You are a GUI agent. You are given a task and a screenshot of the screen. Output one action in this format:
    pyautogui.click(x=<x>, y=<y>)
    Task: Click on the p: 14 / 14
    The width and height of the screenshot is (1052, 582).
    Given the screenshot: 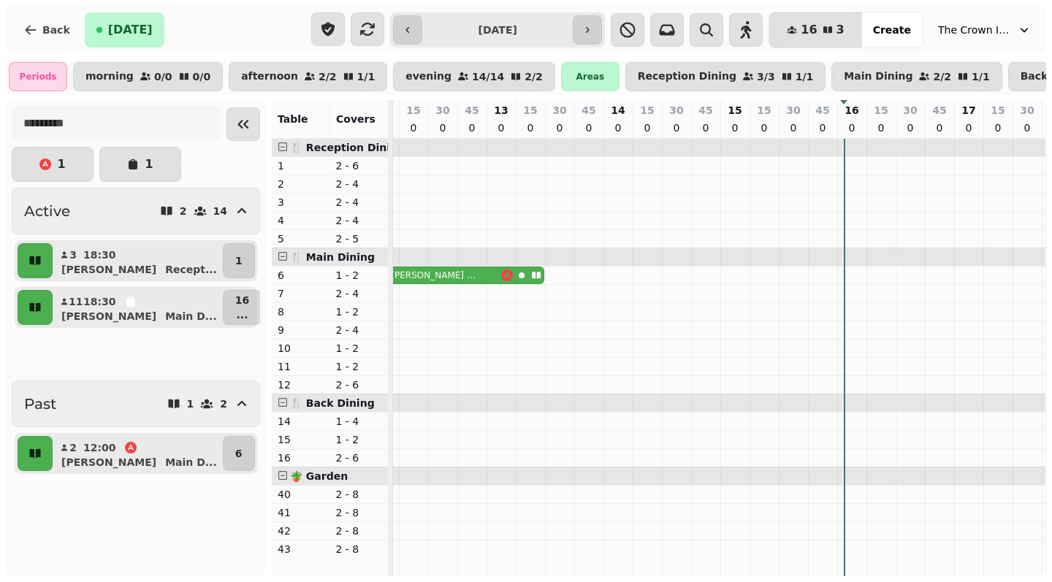 What is the action you would take?
    pyautogui.click(x=488, y=77)
    